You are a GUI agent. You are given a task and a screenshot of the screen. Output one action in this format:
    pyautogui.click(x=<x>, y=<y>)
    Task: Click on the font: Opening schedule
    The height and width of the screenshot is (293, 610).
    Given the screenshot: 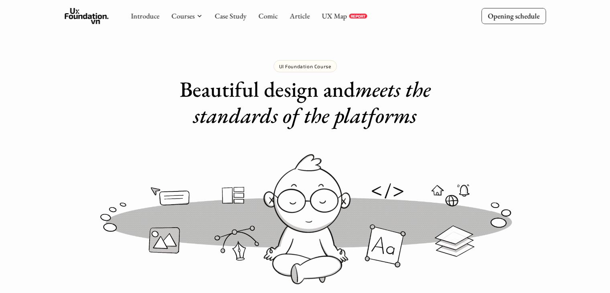 What is the action you would take?
    pyautogui.click(x=514, y=16)
    